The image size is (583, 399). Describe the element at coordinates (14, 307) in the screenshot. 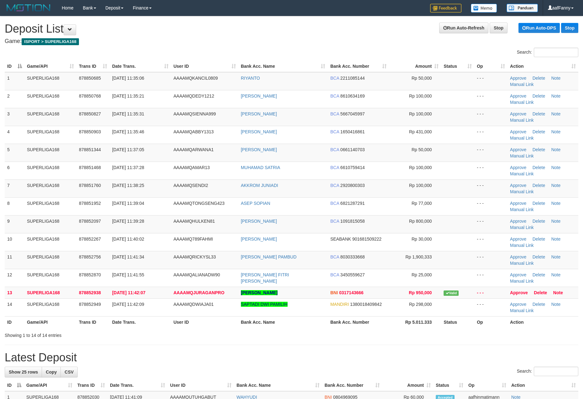

I see `td: 14` at that location.